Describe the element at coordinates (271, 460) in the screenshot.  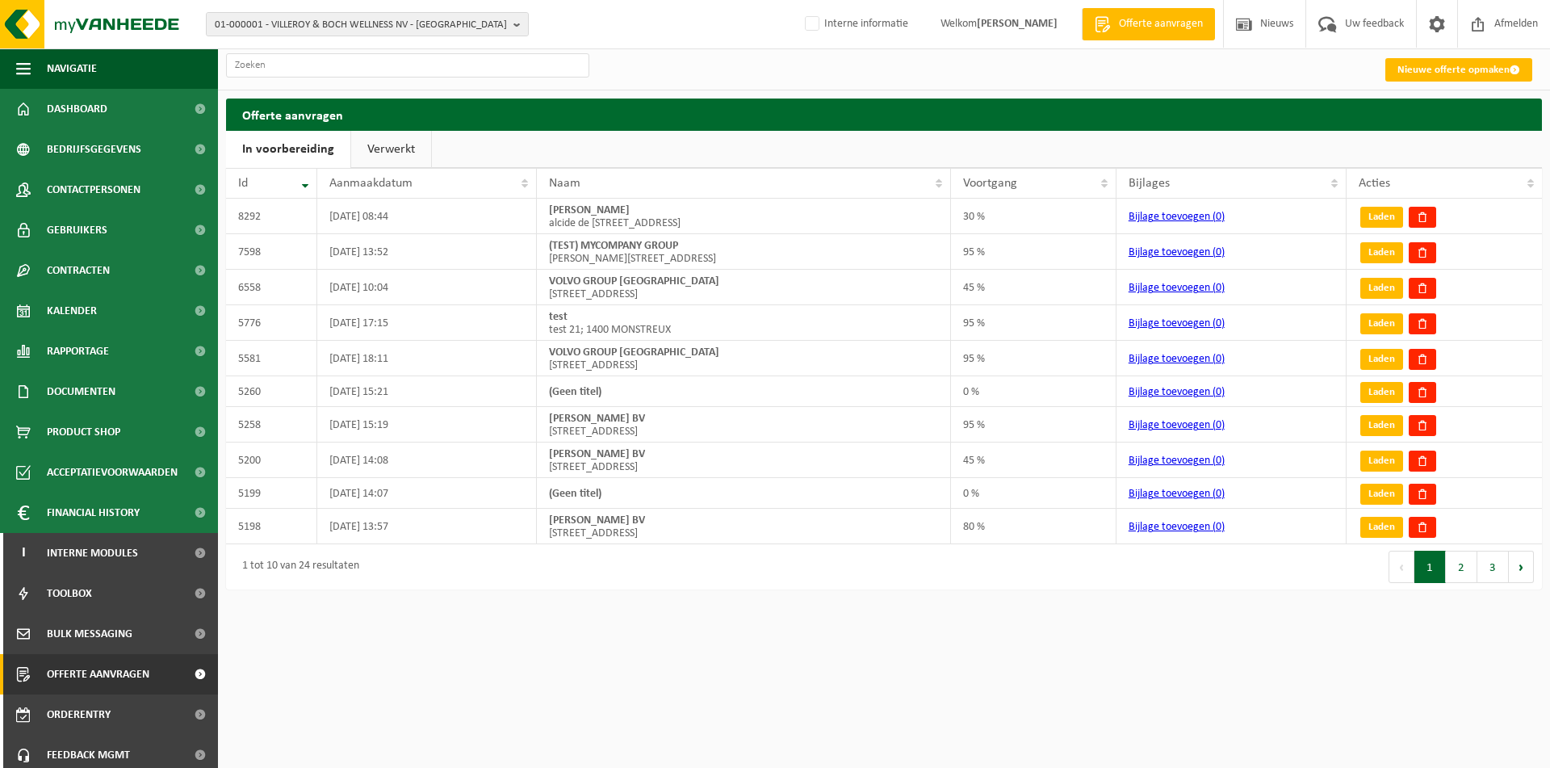
I see `td: 5200` at that location.